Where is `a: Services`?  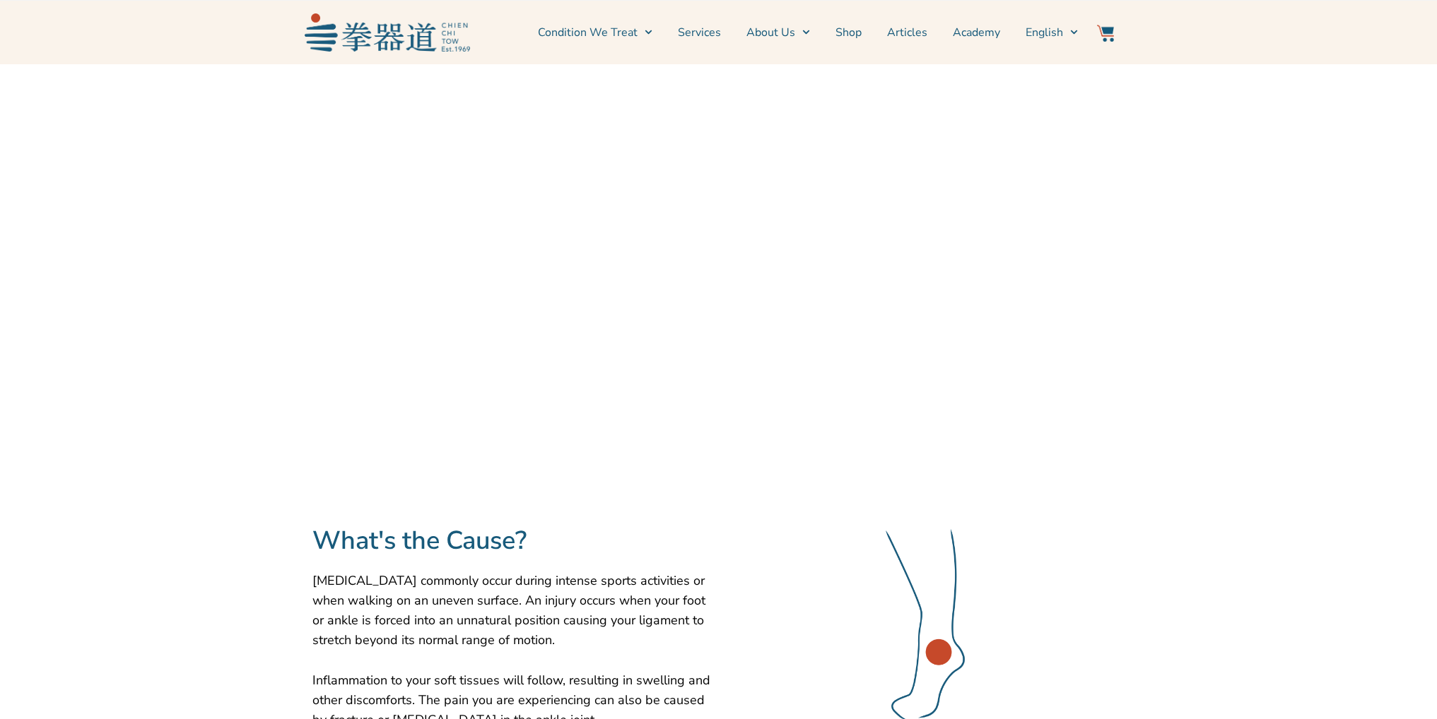 a: Services is located at coordinates (699, 33).